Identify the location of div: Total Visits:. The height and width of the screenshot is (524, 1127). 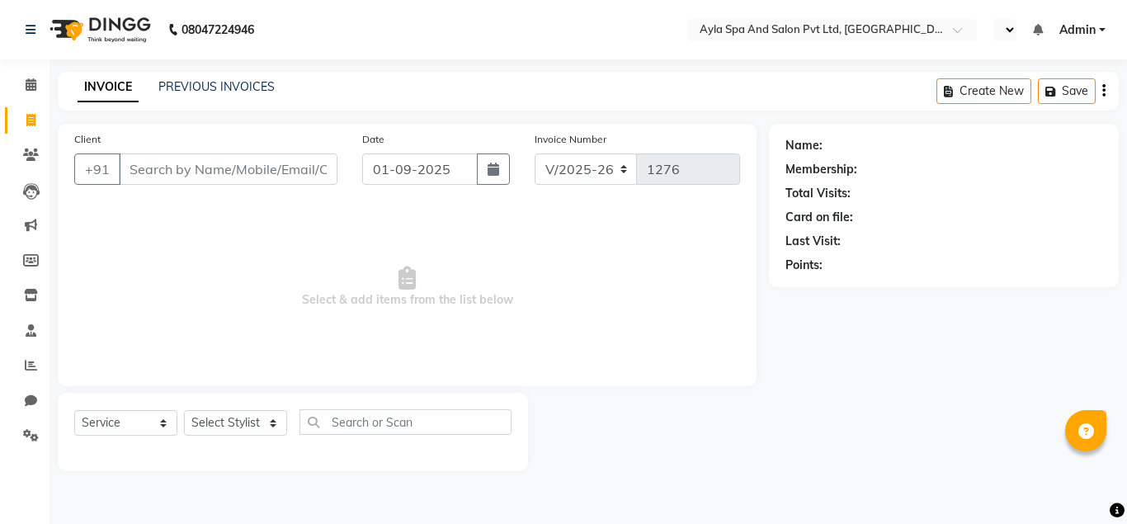
(818, 193).